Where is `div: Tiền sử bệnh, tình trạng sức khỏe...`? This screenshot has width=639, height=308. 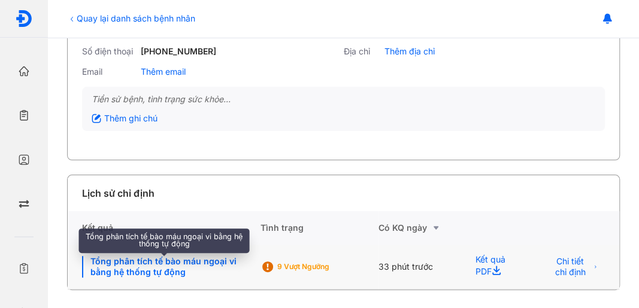 div: Tiền sử bệnh, tình trạng sức khỏe... is located at coordinates (343, 99).